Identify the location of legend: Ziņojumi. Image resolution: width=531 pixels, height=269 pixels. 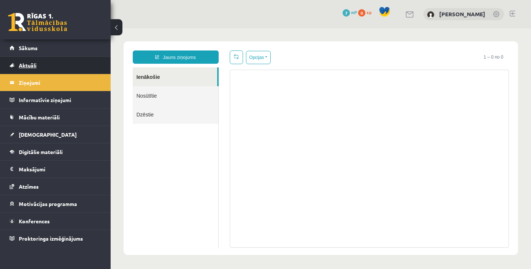
(60, 83).